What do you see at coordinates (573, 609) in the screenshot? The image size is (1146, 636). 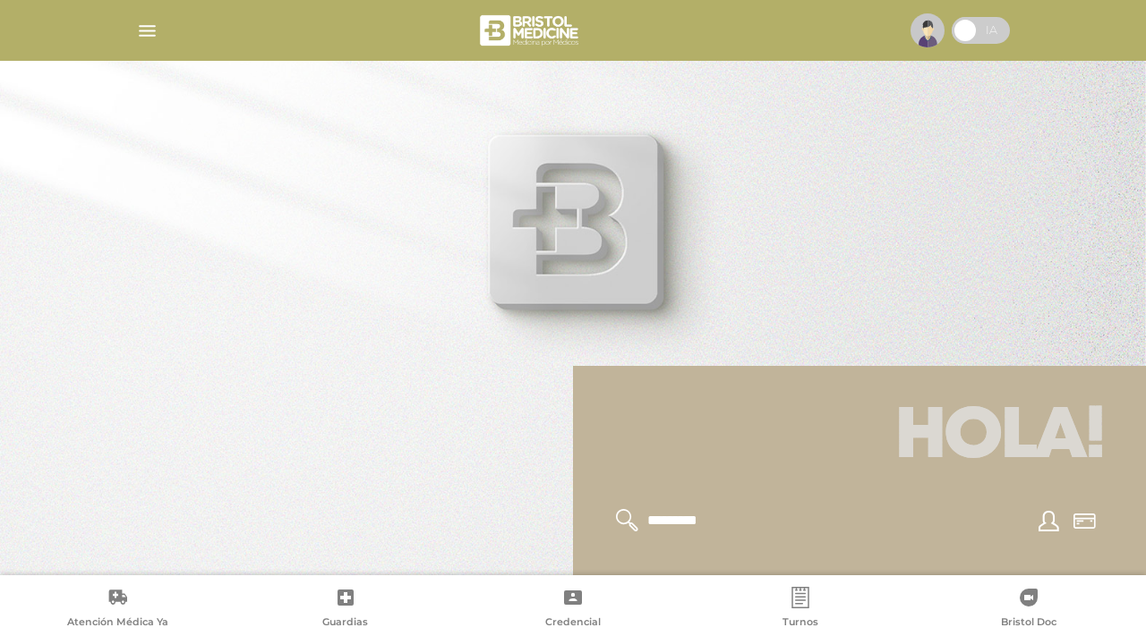 I see `a: Credencial` at bounding box center [573, 609].